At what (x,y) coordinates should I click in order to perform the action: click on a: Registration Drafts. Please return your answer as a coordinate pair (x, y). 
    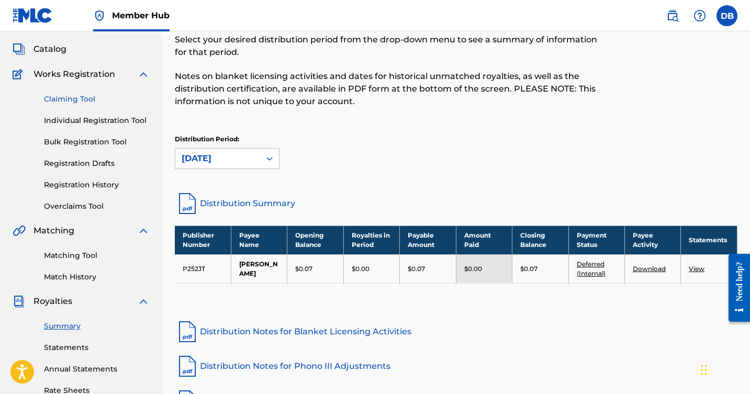
    Looking at the image, I should click on (97, 163).